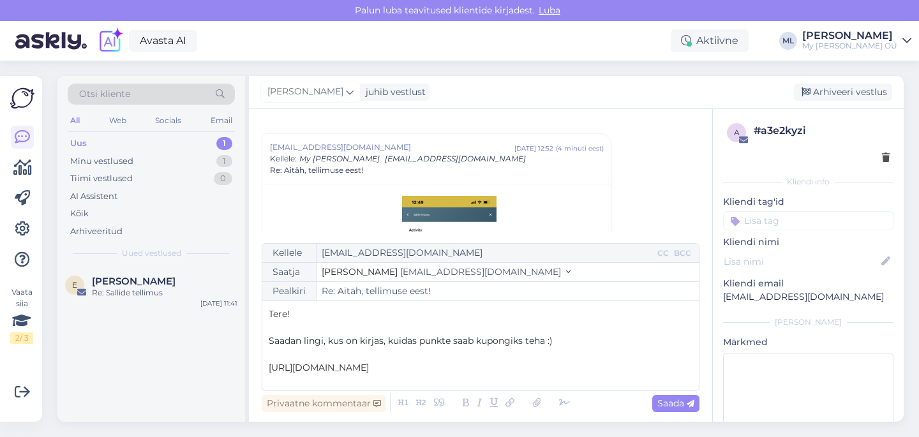 This screenshot has width=919, height=437. Describe the element at coordinates (682, 253) in the screenshot. I see `div: BCC` at that location.